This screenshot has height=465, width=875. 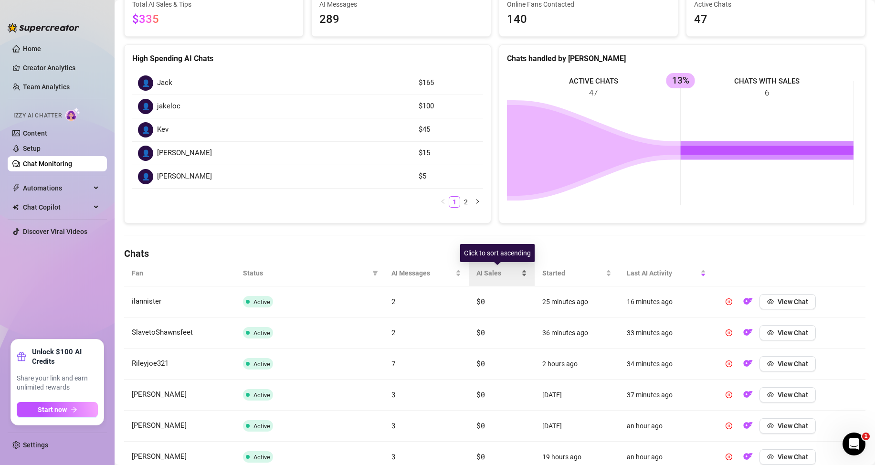 What do you see at coordinates (35, 133) in the screenshot?
I see `a: Content` at bounding box center [35, 133].